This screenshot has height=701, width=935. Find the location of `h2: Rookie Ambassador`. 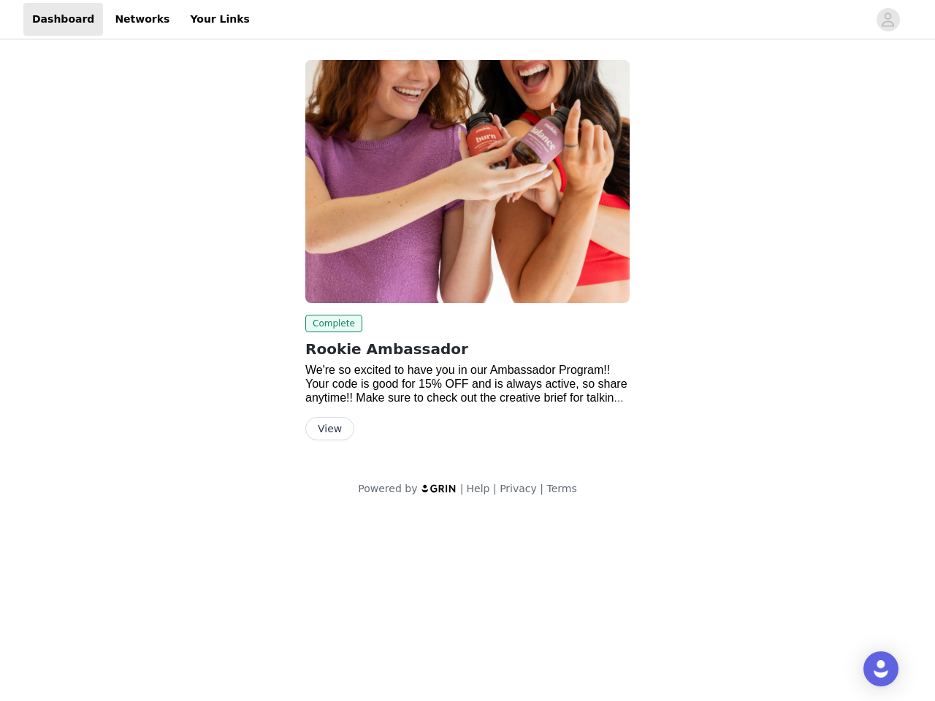

h2: Rookie Ambassador is located at coordinates (468, 349).